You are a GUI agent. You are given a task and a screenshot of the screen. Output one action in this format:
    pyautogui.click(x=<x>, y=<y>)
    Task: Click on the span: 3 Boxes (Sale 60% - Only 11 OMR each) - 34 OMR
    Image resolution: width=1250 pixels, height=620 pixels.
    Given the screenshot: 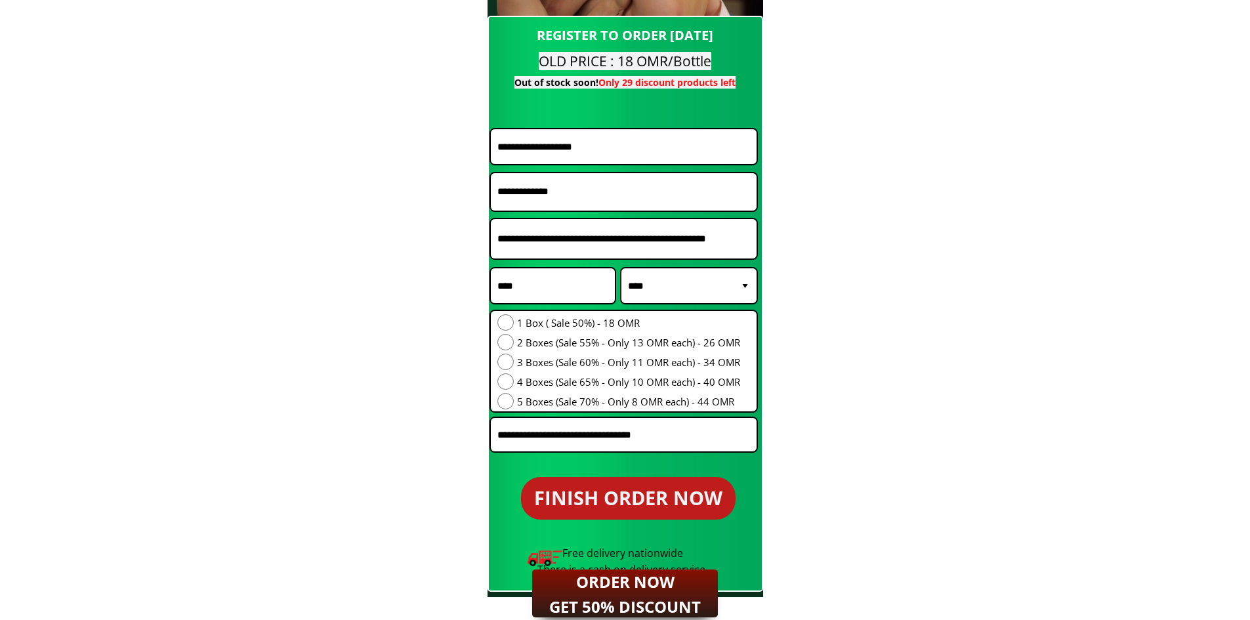 What is the action you would take?
    pyautogui.click(x=628, y=362)
    